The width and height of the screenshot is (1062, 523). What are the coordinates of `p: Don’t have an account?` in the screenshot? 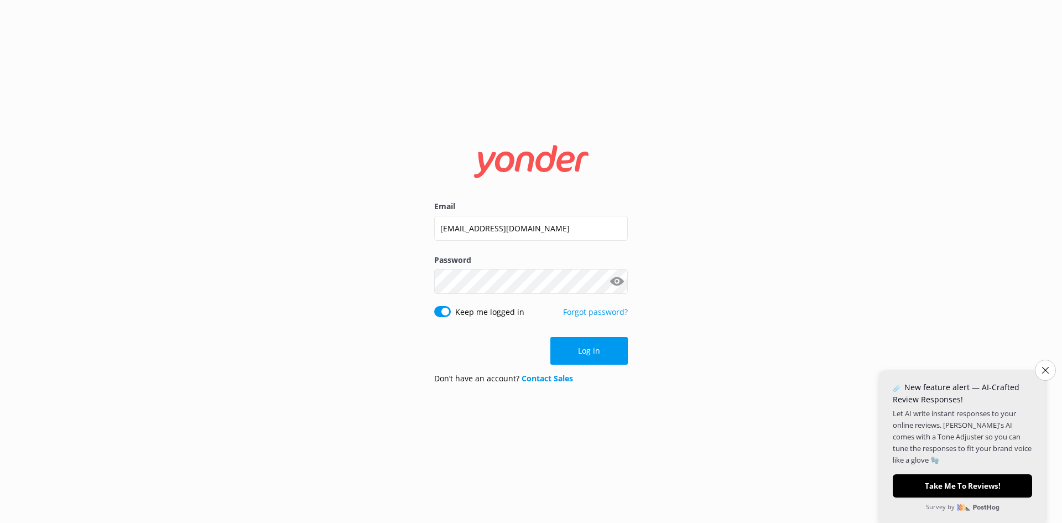 It's located at (503, 378).